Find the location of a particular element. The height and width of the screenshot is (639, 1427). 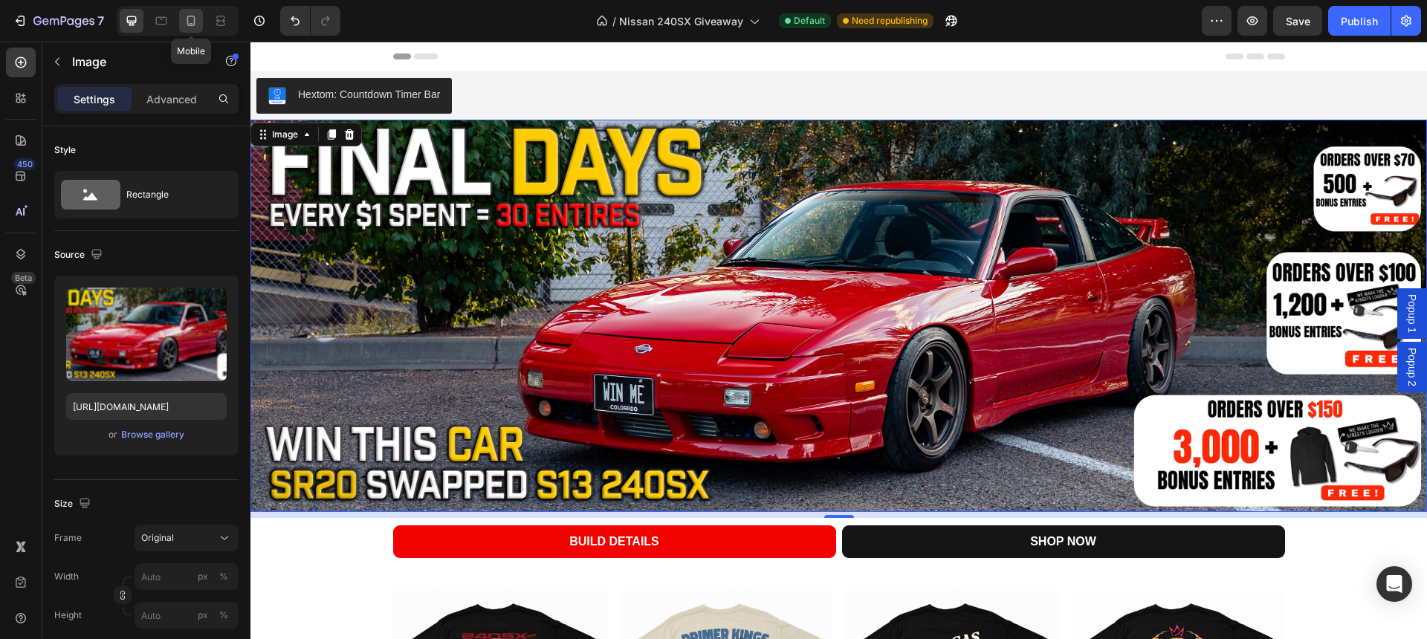

span: Need republishing is located at coordinates (890, 21).